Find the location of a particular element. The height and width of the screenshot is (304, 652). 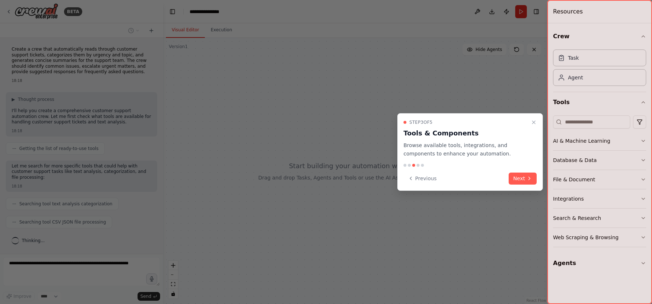

button: Close walkthrough is located at coordinates (533, 122).